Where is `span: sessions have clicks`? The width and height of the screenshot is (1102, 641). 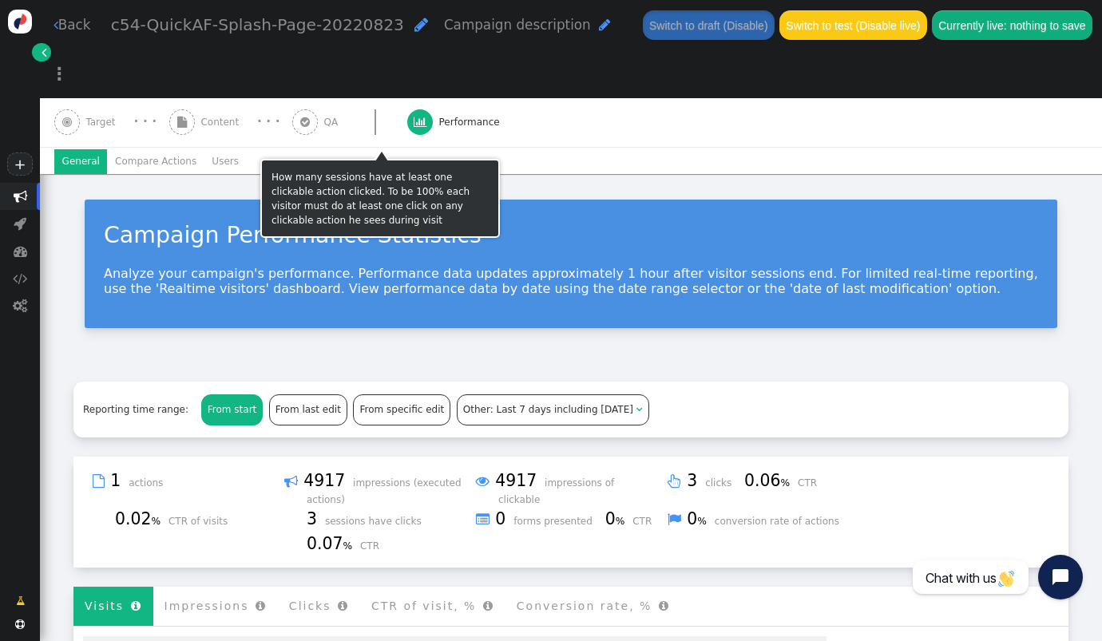
span: sessions have clicks is located at coordinates (378, 521).